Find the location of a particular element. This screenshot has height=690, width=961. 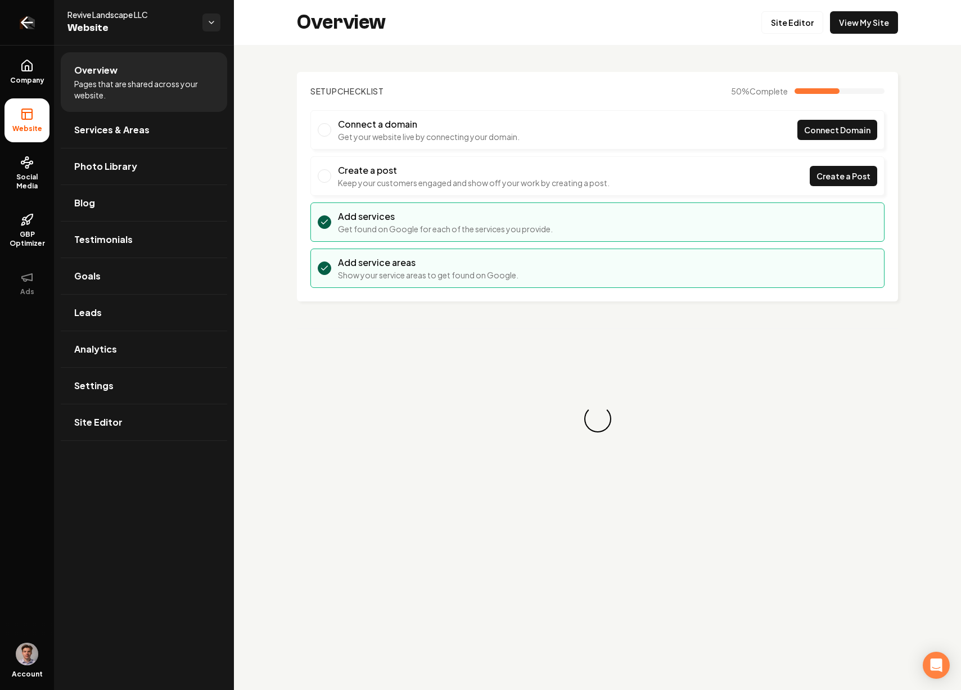

span: Analytics is located at coordinates (96, 349).